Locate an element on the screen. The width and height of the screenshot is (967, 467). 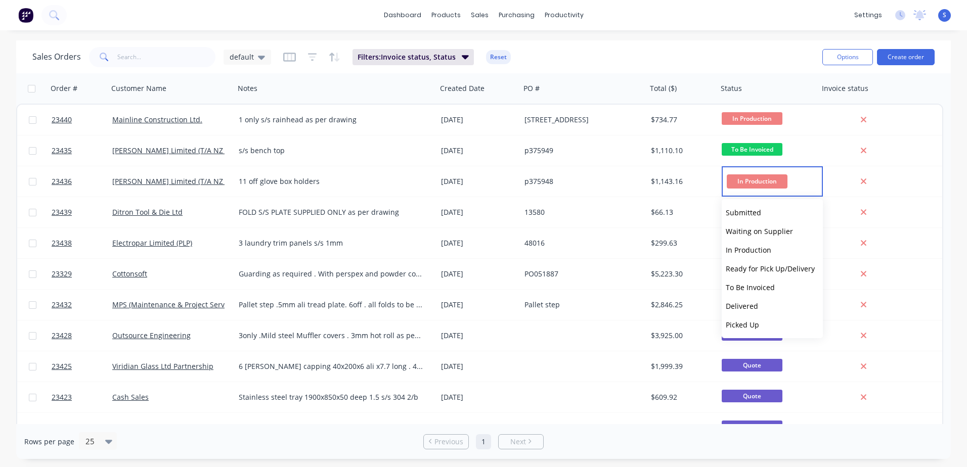
div: p375949 is located at coordinates (581, 151).